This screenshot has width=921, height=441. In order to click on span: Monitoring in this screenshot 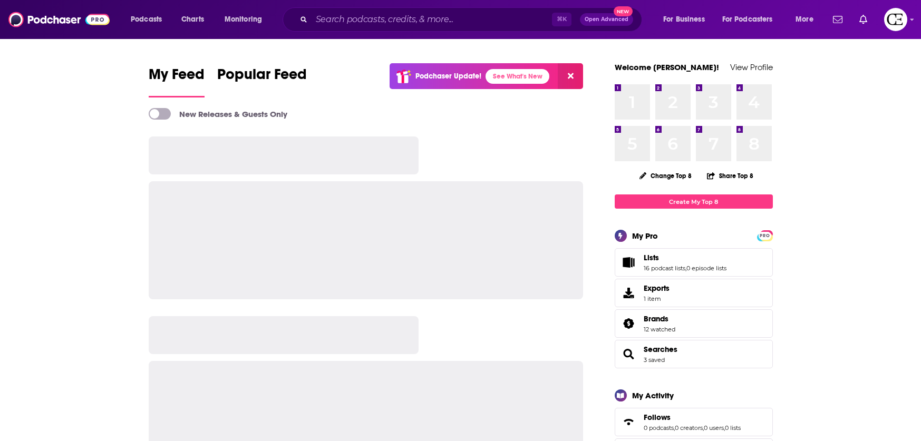, I will do `click(243, 20)`.